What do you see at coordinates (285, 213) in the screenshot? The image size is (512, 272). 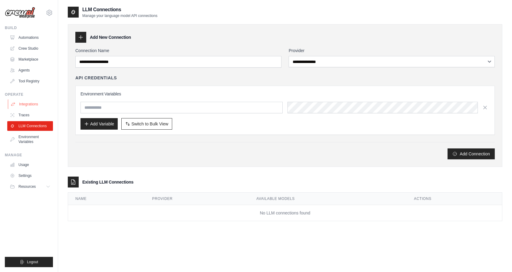 I see `td: No LLM connections found` at bounding box center [285, 213].